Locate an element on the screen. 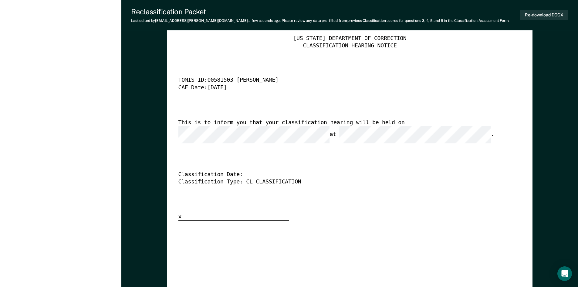  div: Classification Type: CL CLASSIFICATION is located at coordinates (341, 182).